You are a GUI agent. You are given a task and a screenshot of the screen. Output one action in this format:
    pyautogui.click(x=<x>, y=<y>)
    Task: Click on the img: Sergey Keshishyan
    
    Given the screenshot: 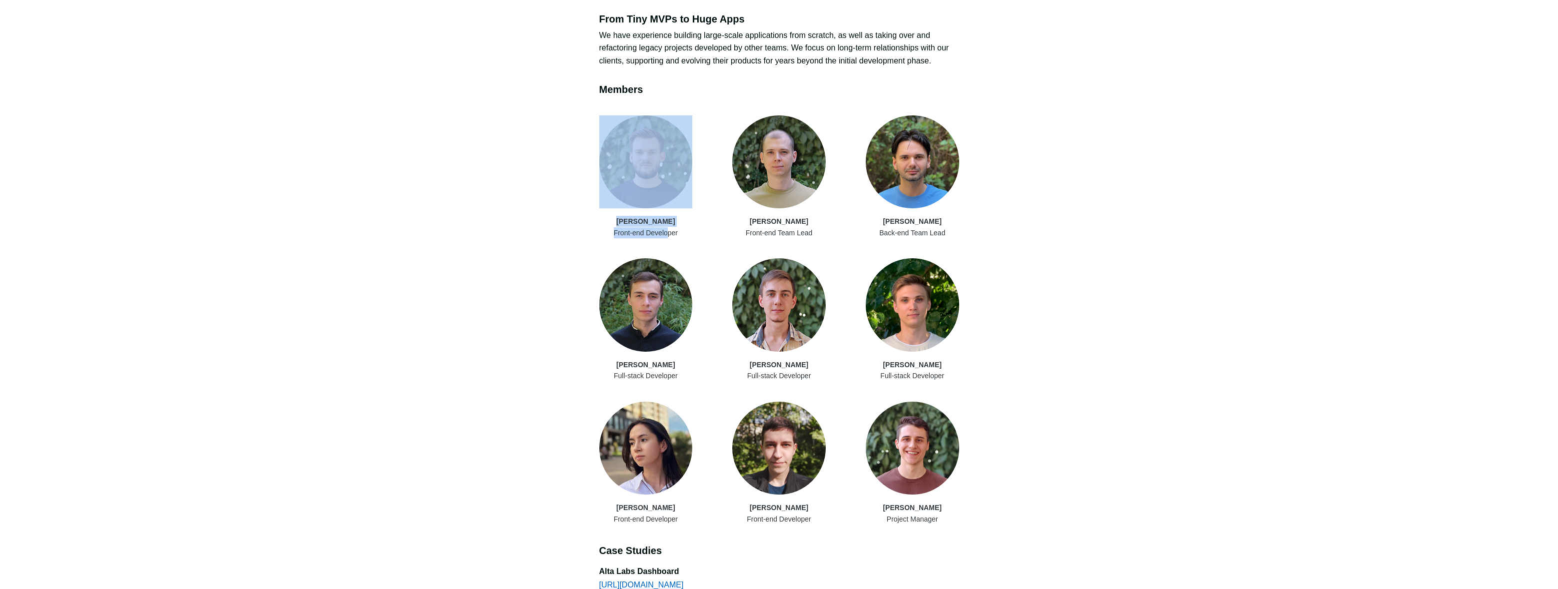 What is the action you would take?
    pyautogui.click(x=912, y=448)
    